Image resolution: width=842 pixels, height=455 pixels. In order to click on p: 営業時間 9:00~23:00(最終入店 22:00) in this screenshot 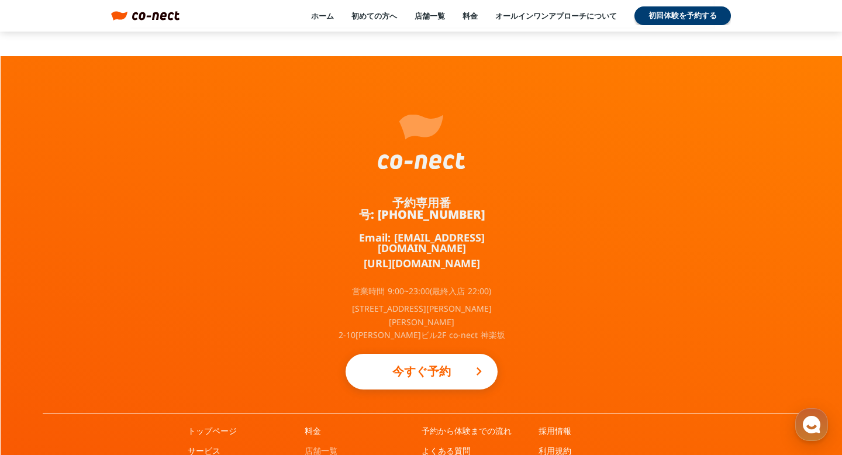, I will do `click(422, 291)`.